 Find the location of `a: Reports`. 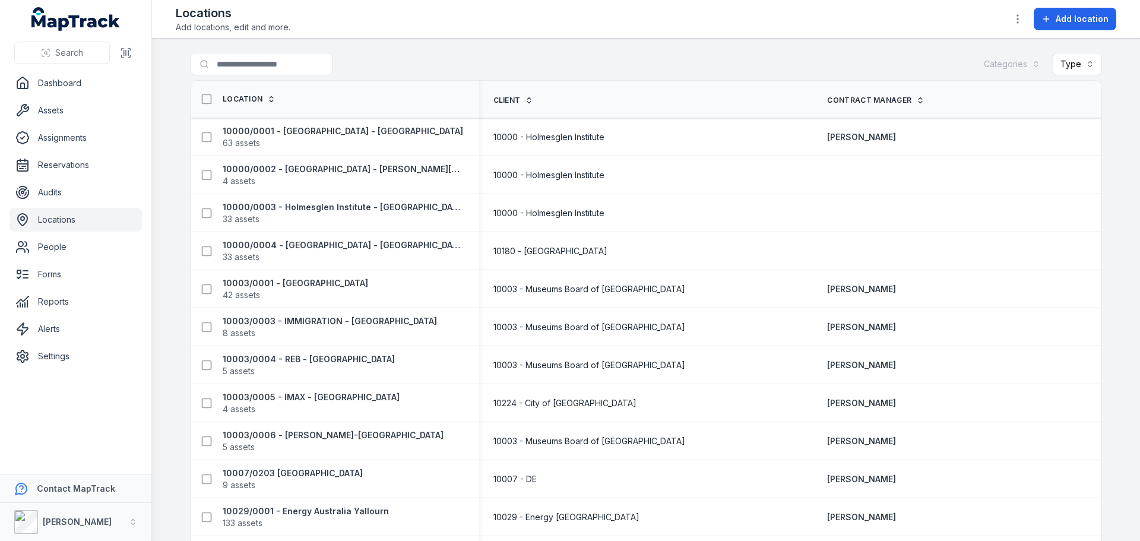

a: Reports is located at coordinates (75, 302).